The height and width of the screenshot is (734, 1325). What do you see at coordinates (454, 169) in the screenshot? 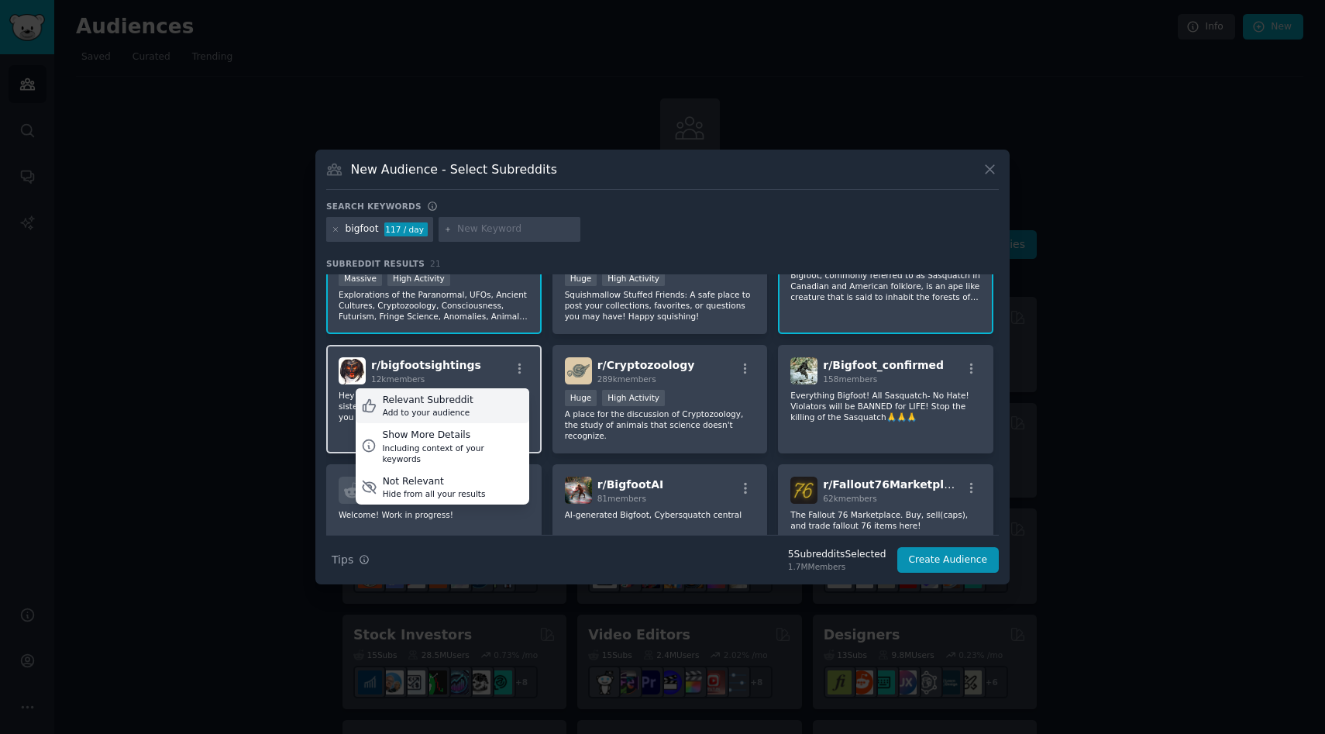
I see `h3: New Audience - Select Subreddits` at bounding box center [454, 169].